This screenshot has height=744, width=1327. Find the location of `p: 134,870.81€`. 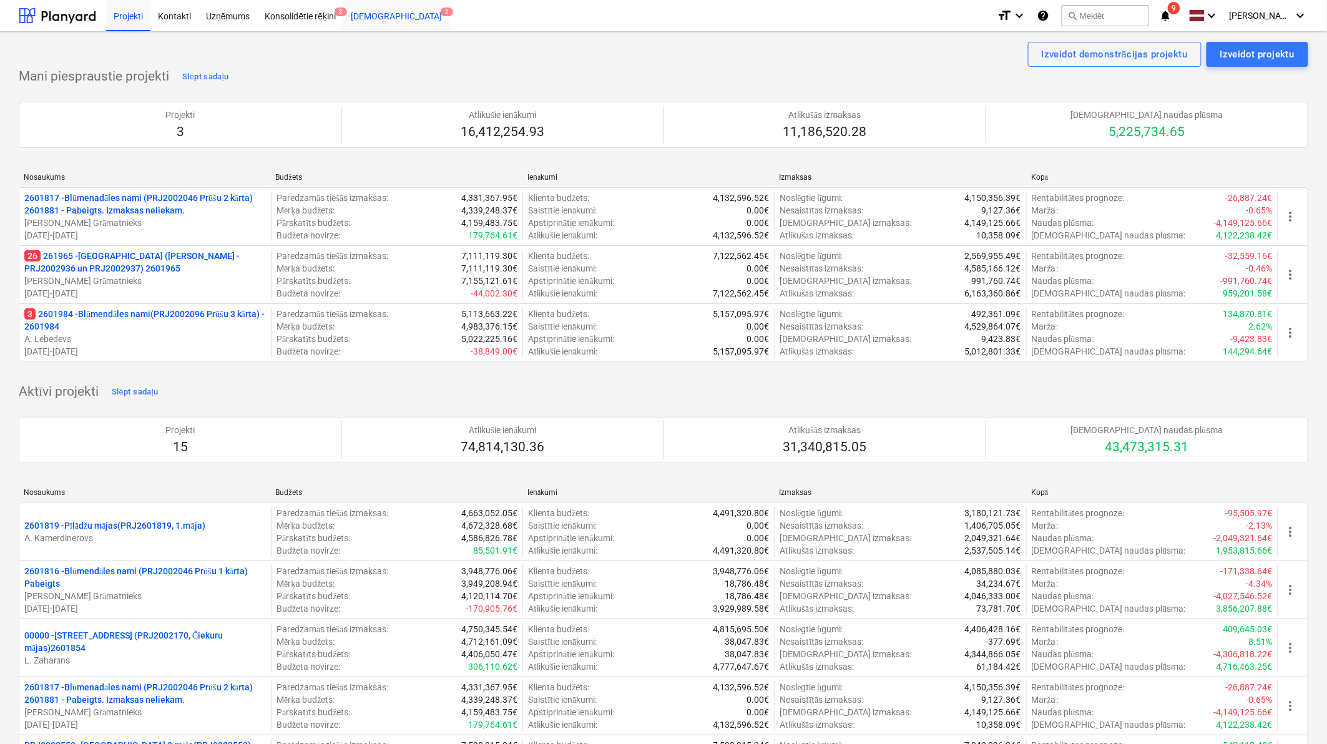

p: 134,870.81€ is located at coordinates (1247, 314).